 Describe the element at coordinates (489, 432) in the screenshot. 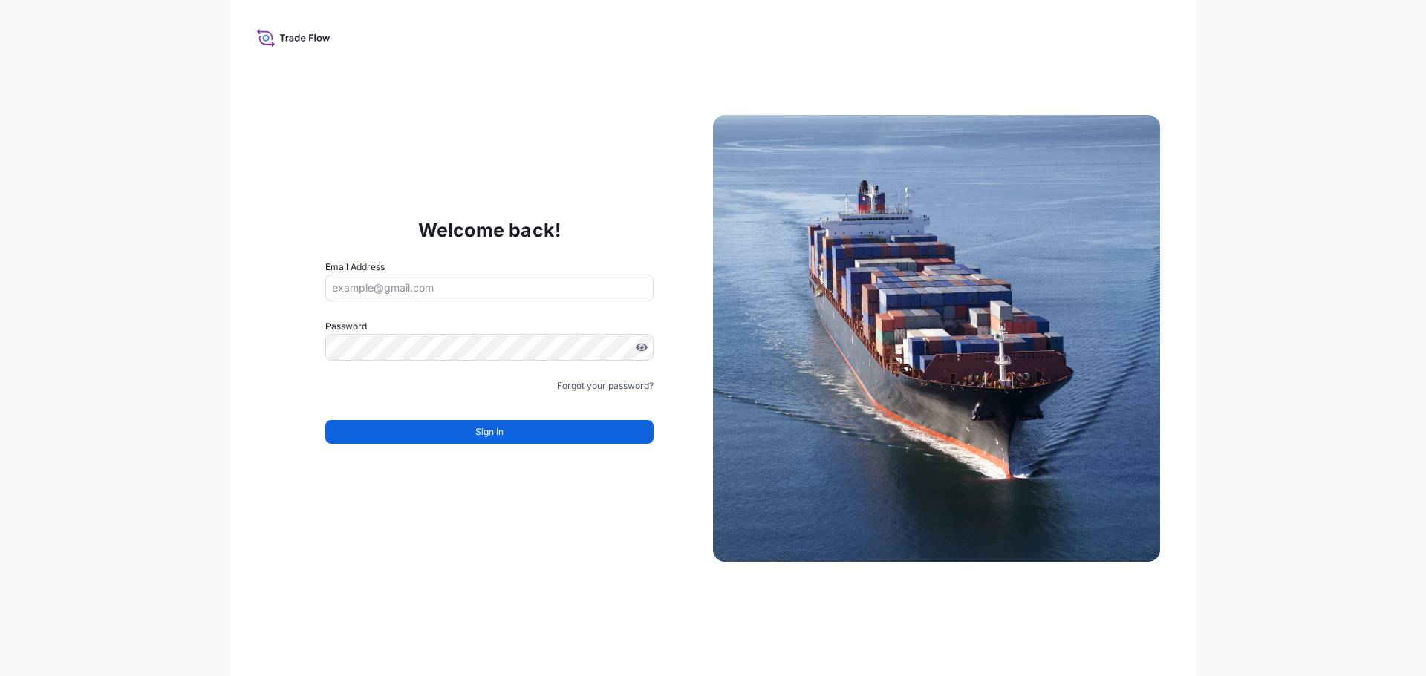

I see `button: Sign In` at that location.